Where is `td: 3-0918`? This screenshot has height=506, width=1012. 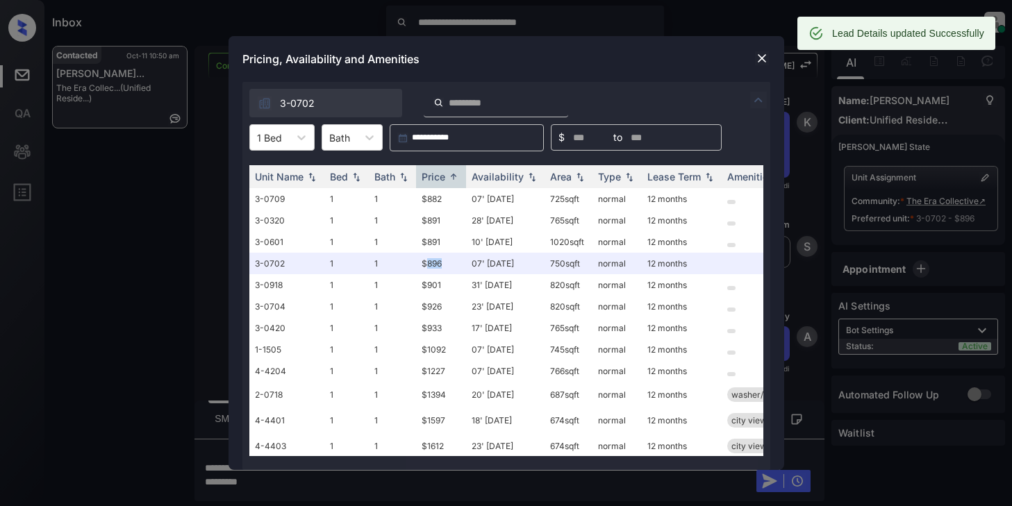
td: 3-0918 is located at coordinates (287, 285).